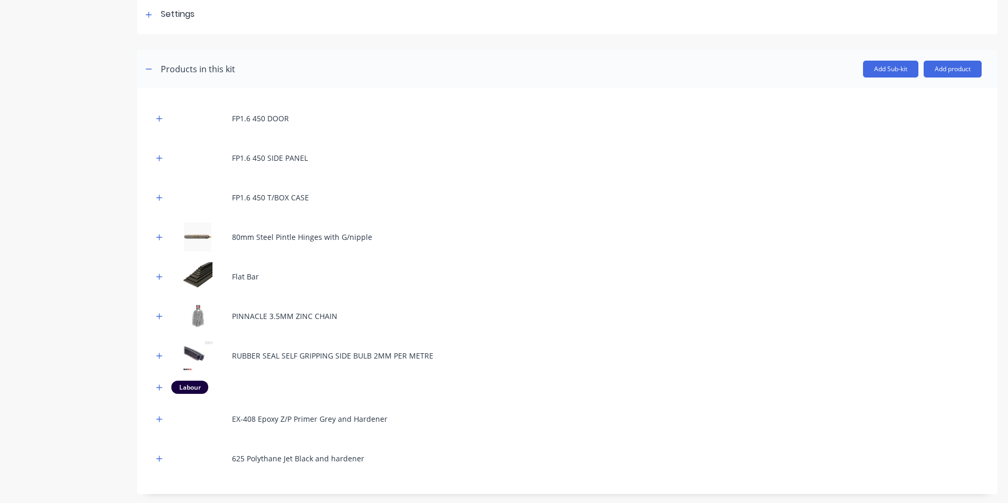 The image size is (1008, 503). Describe the element at coordinates (890, 69) in the screenshot. I see `button: Add Sub-kit` at that location.